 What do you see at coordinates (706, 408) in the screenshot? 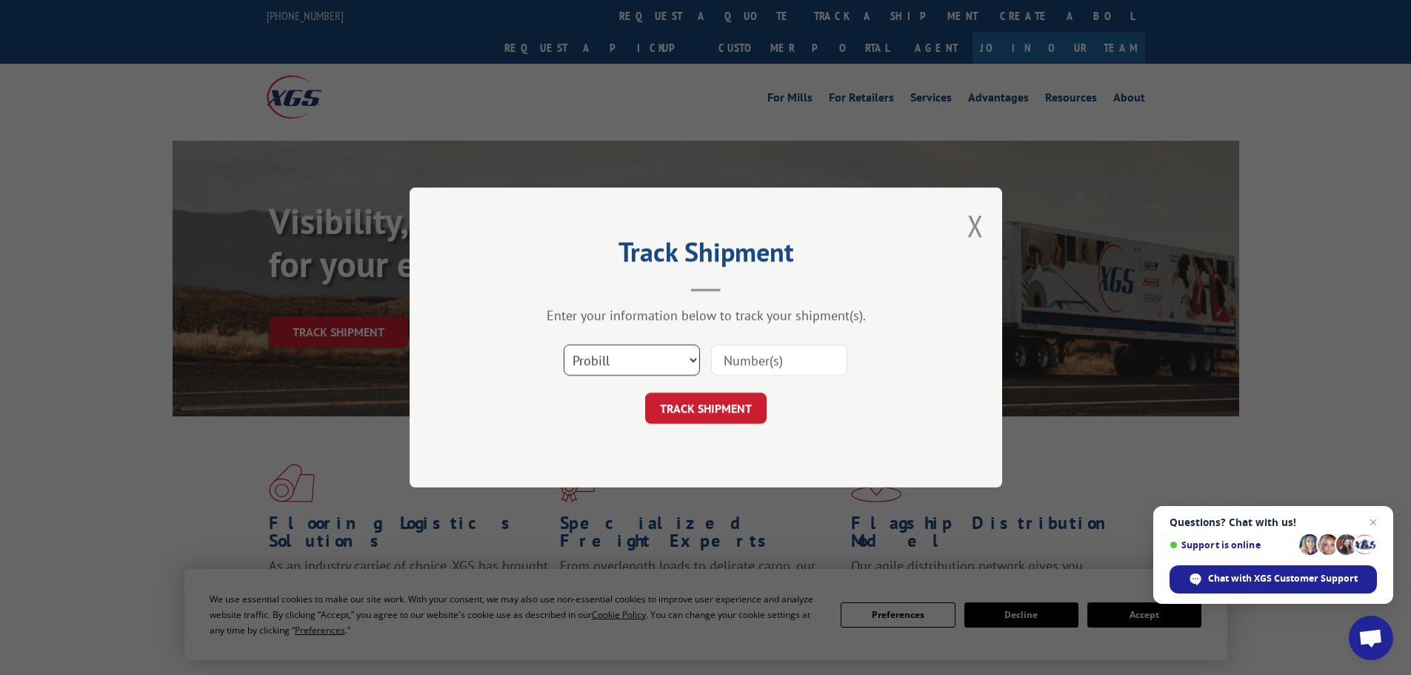
I see `button: TRACK SHIPMENT` at bounding box center [706, 408].